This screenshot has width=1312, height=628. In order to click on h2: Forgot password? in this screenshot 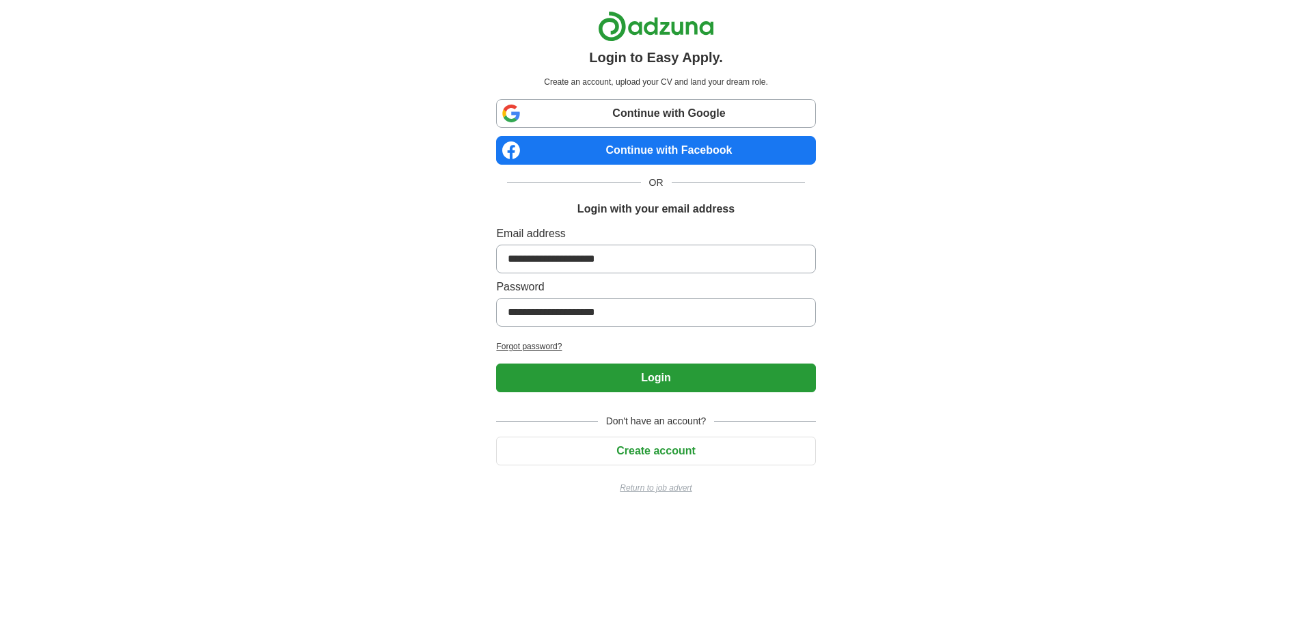, I will do `click(655, 347)`.